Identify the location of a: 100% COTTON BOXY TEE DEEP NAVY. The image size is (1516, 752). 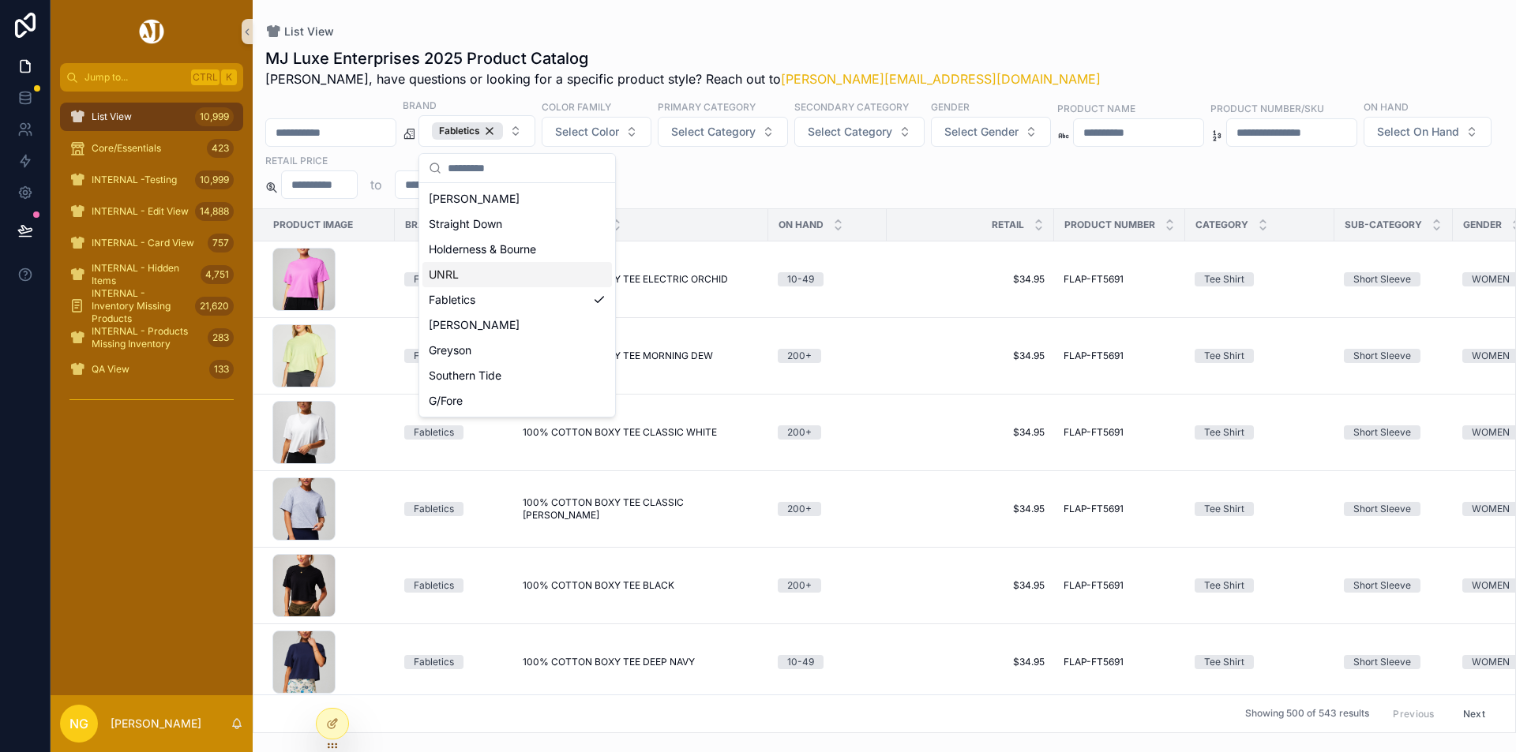
(640, 662).